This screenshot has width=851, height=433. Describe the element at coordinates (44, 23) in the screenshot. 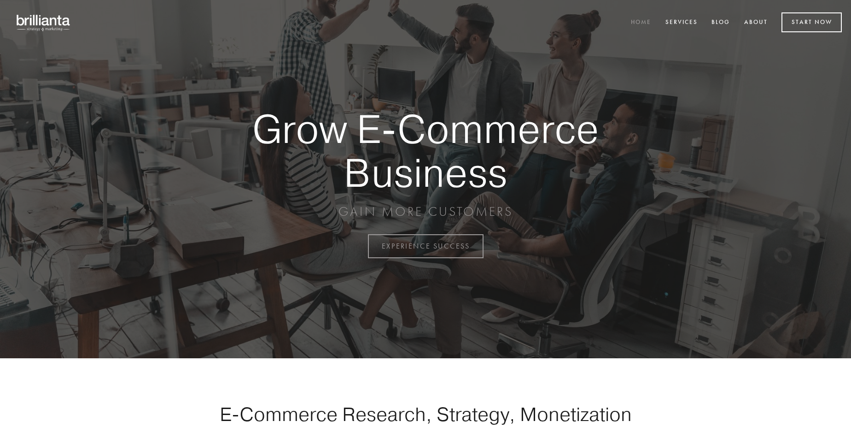

I see `img: brillianta - research, strategy, marketing` at that location.